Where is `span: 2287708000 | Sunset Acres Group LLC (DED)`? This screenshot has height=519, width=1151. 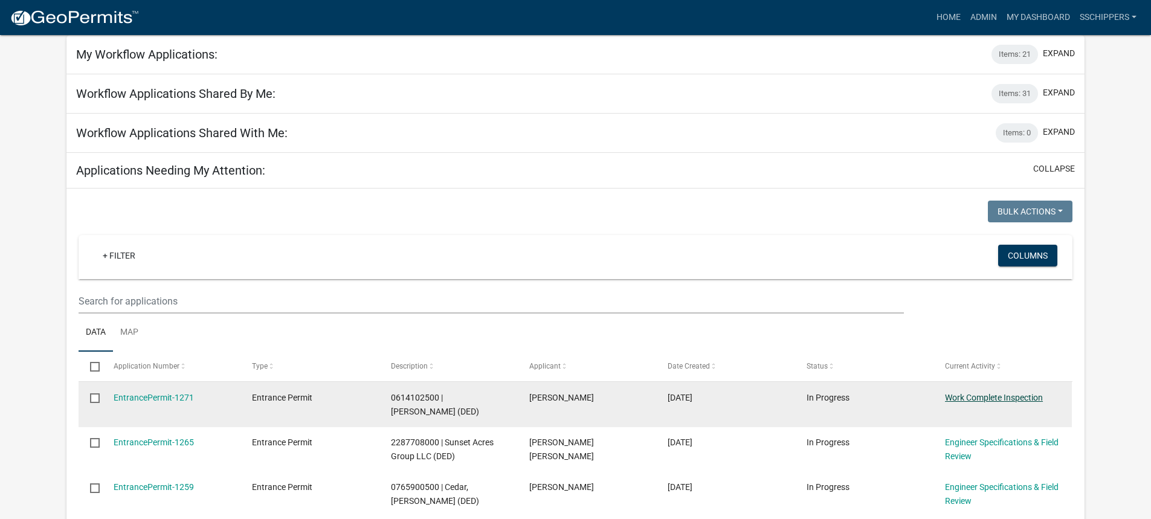 span: 2287708000 | Sunset Acres Group LLC (DED) is located at coordinates (442, 449).